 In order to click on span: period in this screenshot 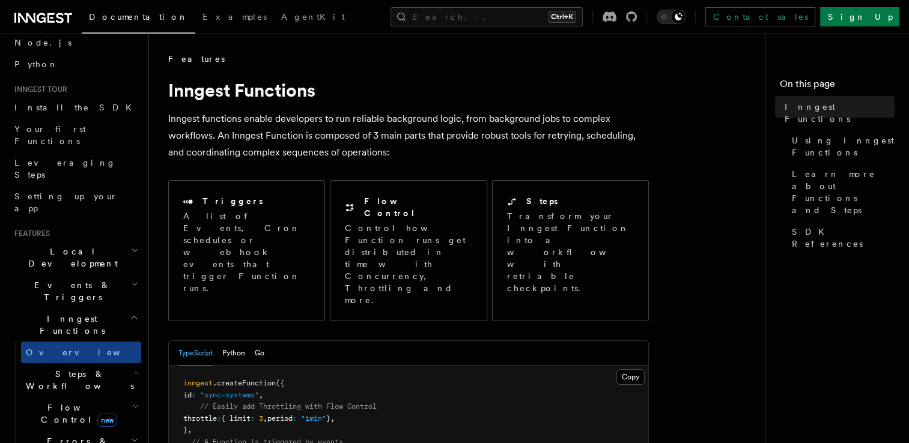, I will do `click(280, 419)`.